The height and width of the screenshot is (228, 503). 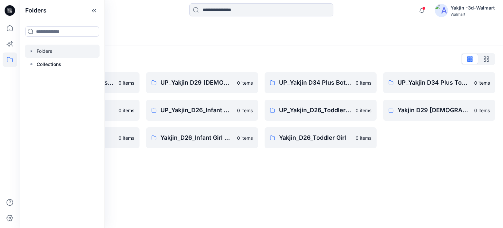 I want to click on img: avatar, so click(x=442, y=10).